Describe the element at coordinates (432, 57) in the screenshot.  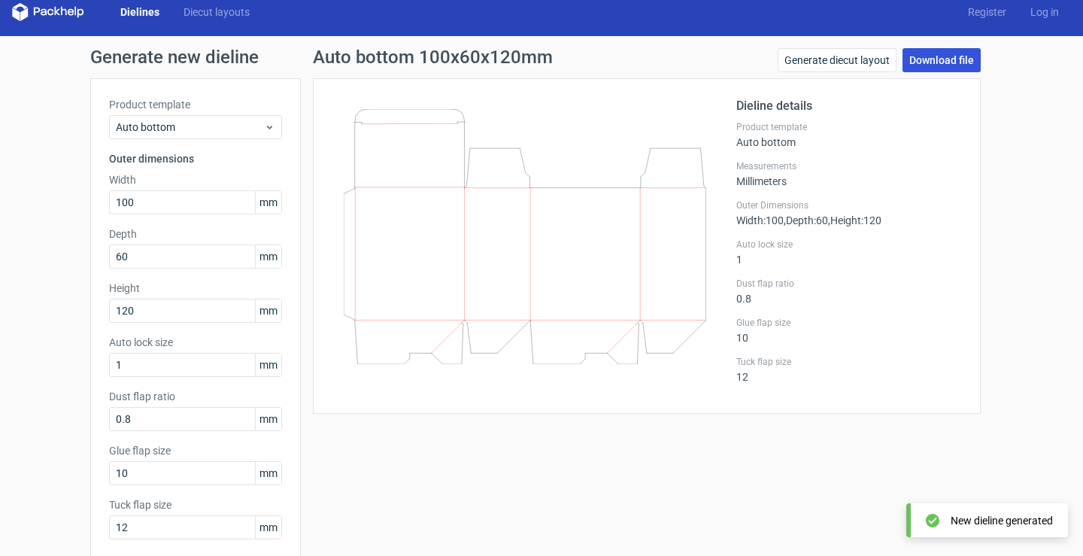
I see `h1: Auto bottom 100x60x120mm` at that location.